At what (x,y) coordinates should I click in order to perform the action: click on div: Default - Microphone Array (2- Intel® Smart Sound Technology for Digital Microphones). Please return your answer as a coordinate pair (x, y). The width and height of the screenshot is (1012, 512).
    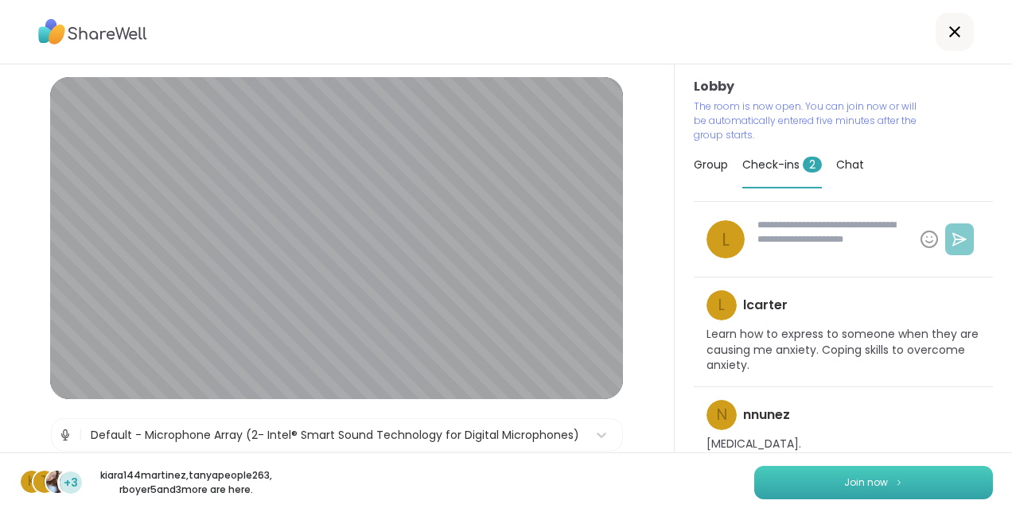
    Looking at the image, I should click on (335, 435).